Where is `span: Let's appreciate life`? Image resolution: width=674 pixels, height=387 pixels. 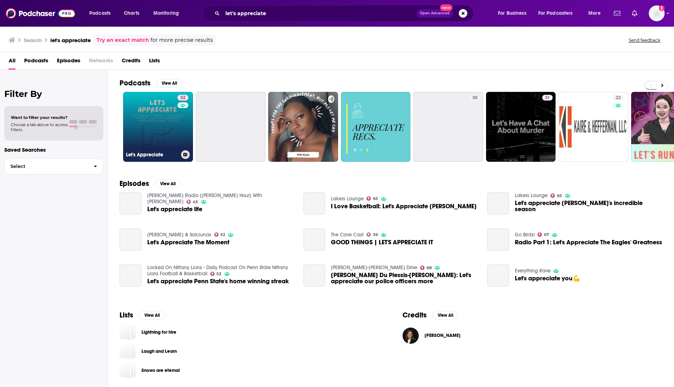 span: Let's appreciate life is located at coordinates (175, 209).